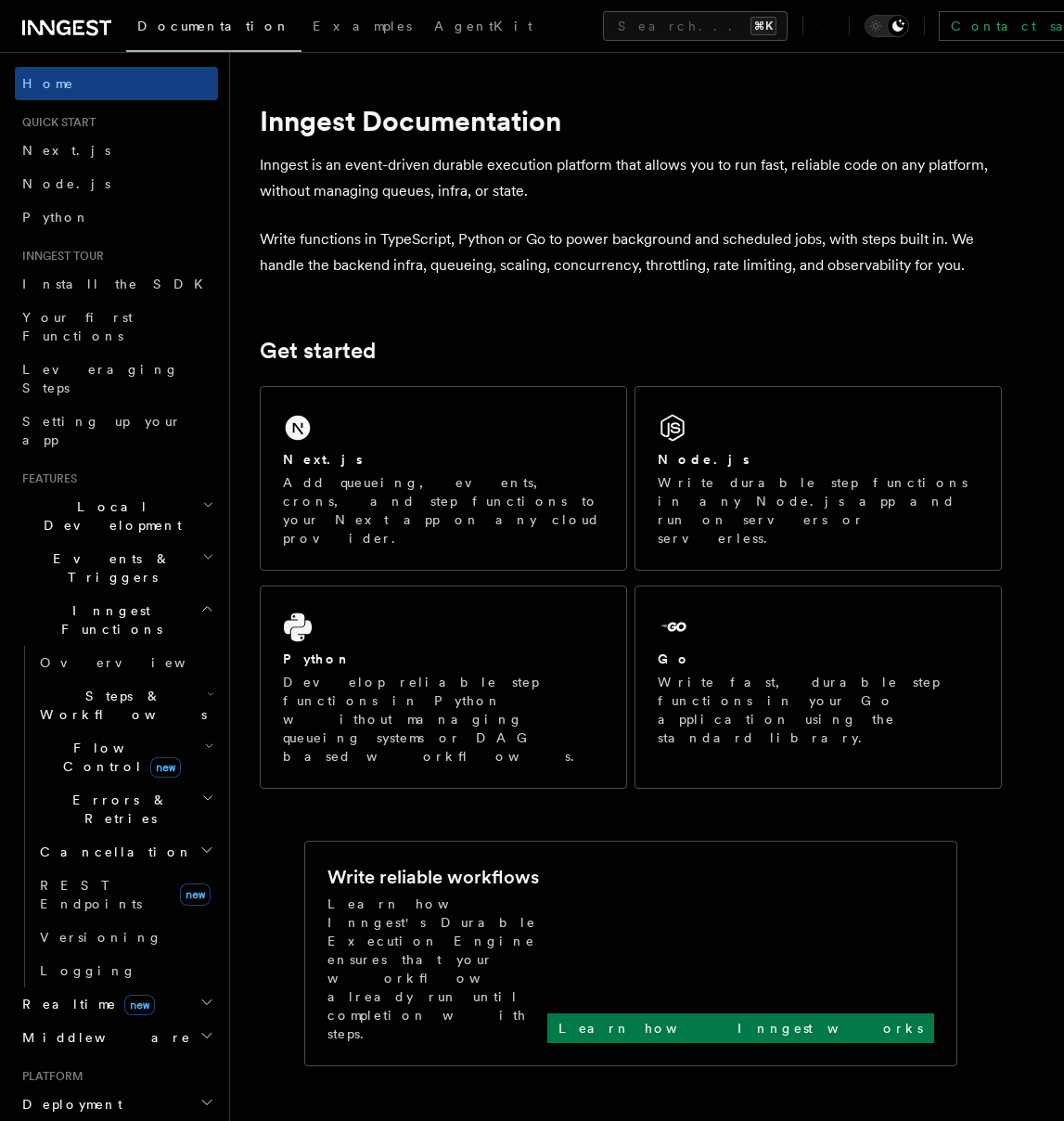  Describe the element at coordinates (103, 1037) in the screenshot. I see `span: Middleware` at that location.